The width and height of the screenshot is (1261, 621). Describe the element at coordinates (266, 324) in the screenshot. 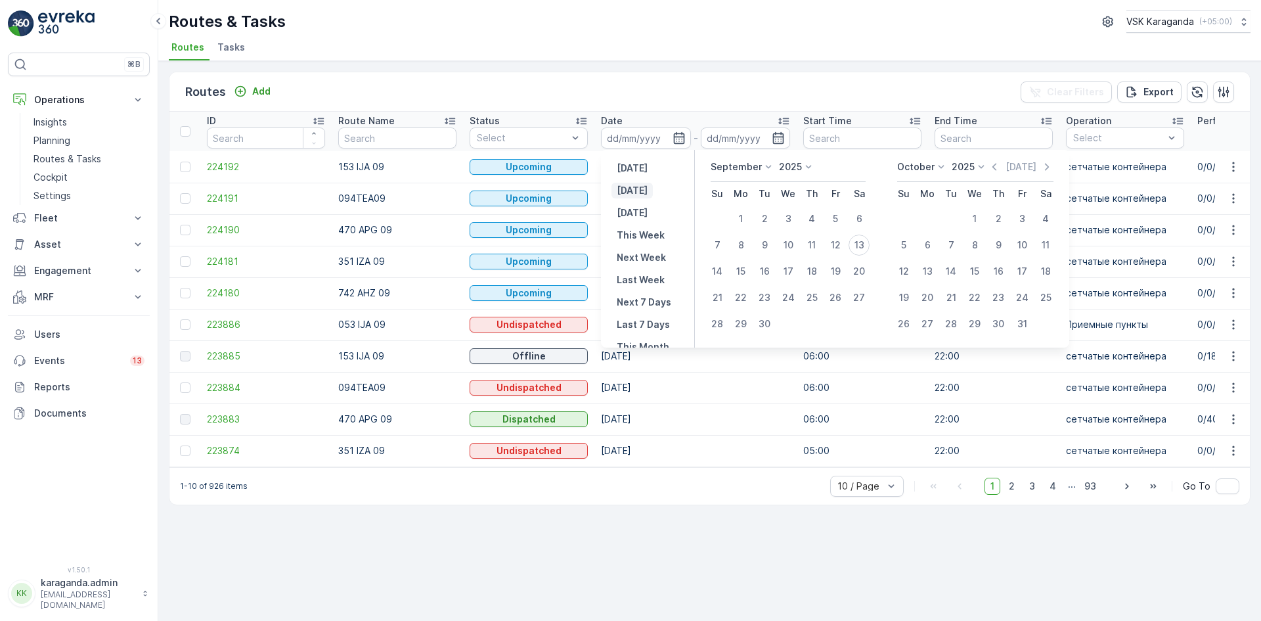

I see `a: 223886` at that location.